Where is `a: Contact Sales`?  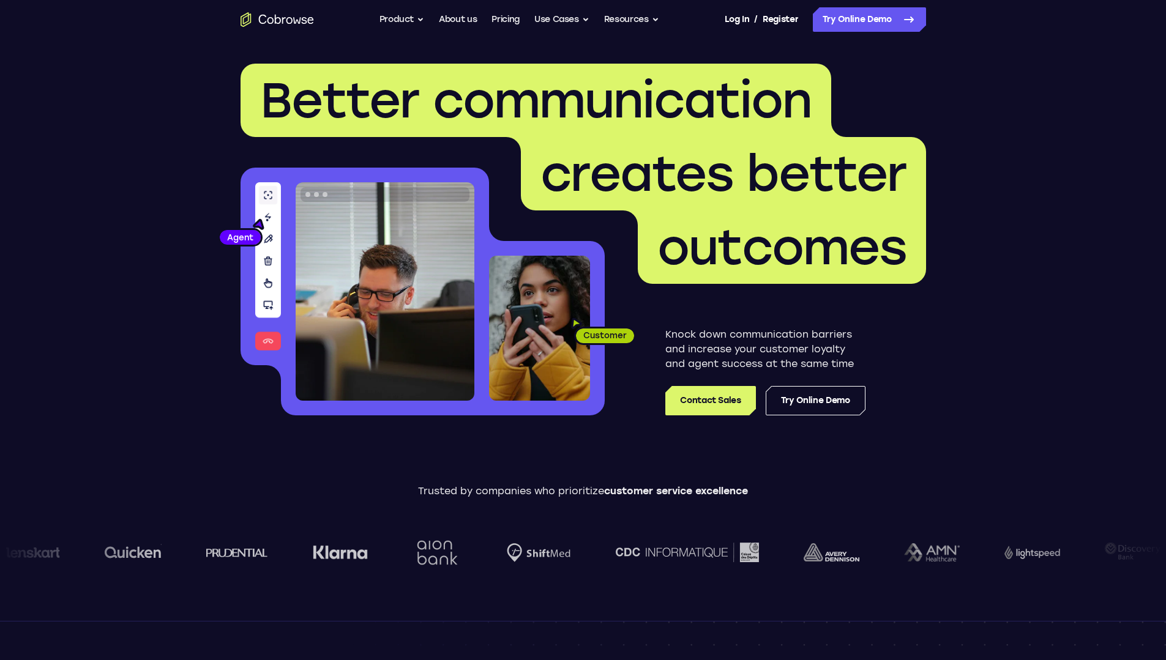 a: Contact Sales is located at coordinates (710, 401).